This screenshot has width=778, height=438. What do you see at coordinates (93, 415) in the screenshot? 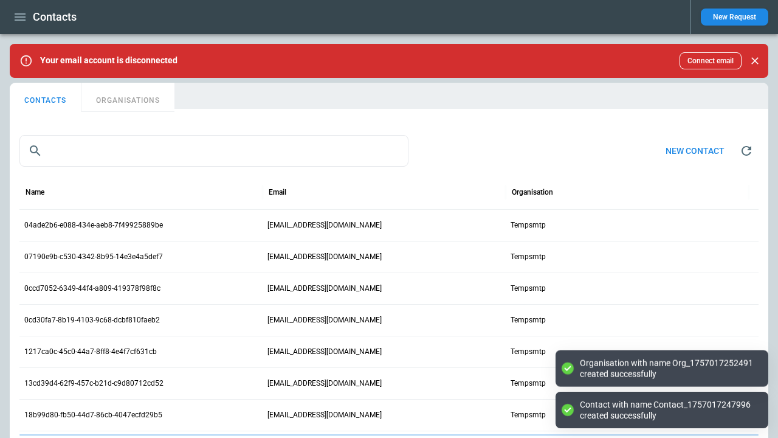
I see `p: 18b99d80-fb50-44d7-86cb-4047ecfd29b5` at bounding box center [93, 415].